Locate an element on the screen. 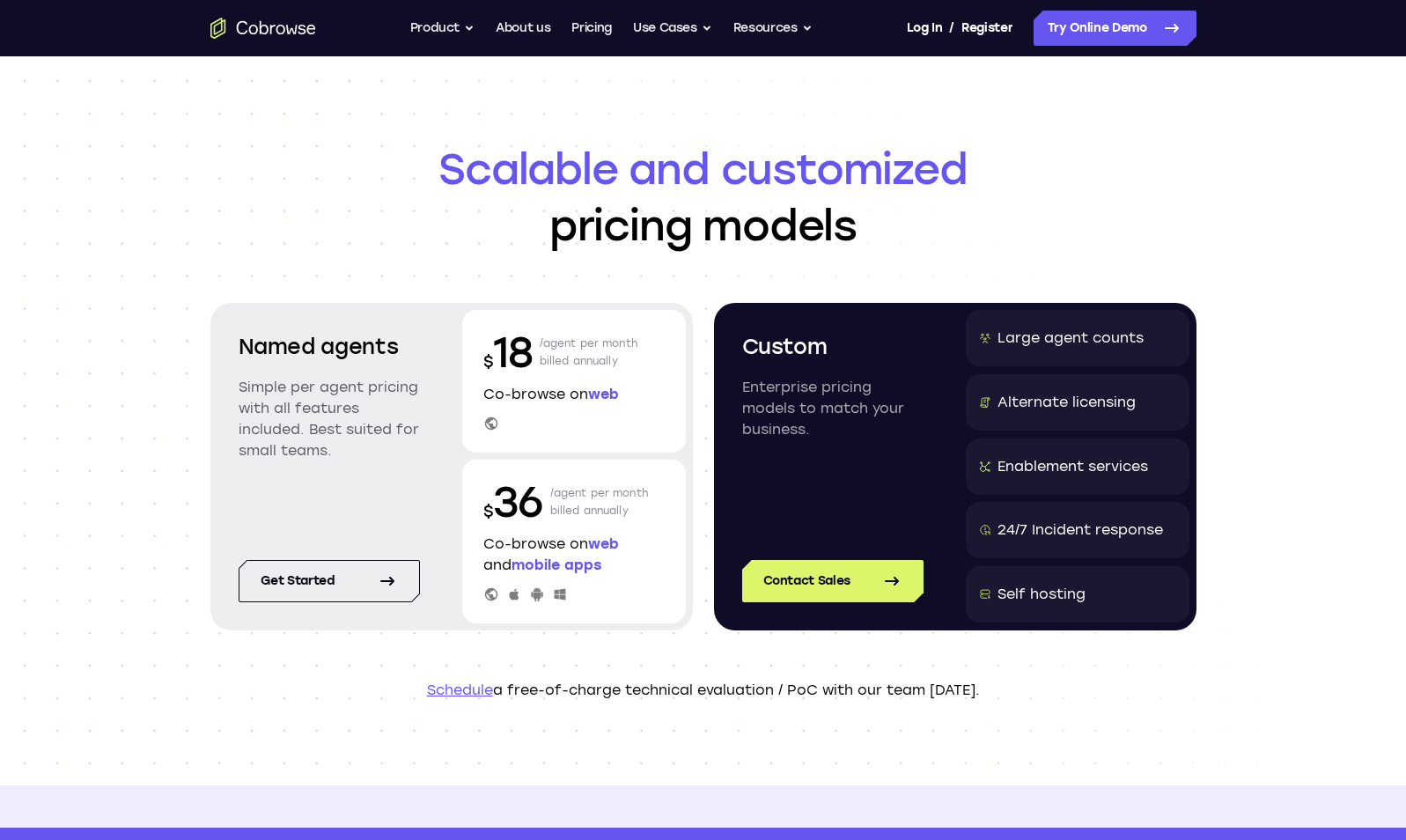 This screenshot has width=1406, height=840. p: 36 is located at coordinates (513, 501).